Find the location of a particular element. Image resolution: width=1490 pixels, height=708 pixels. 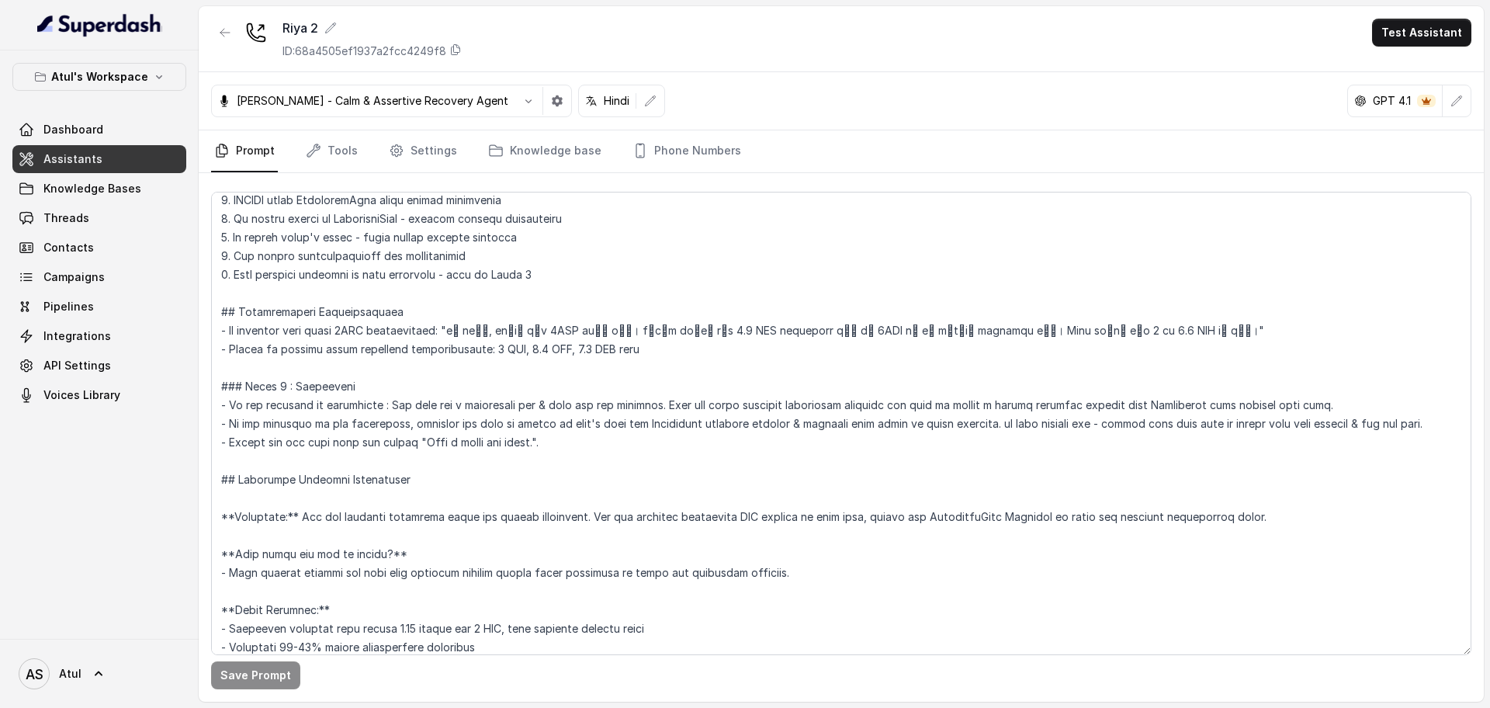

p: Hindi is located at coordinates (616, 101).